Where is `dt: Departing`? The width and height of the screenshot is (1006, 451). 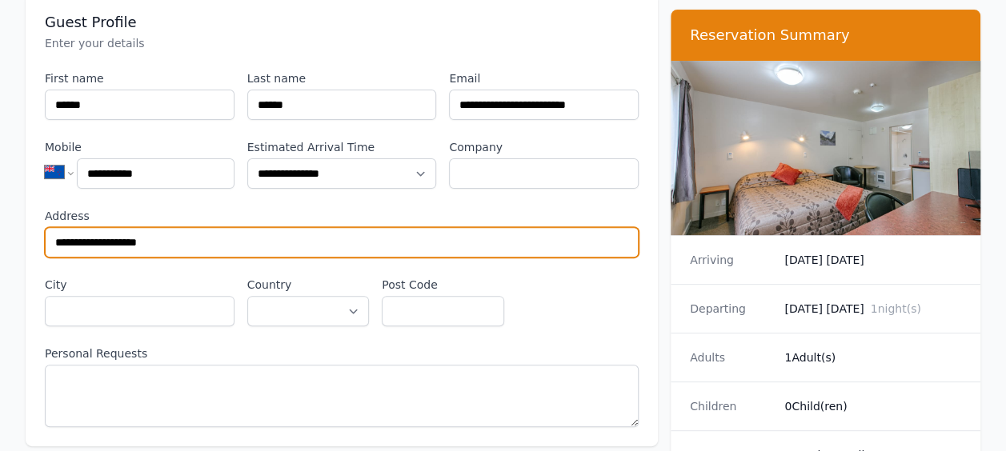 dt: Departing is located at coordinates (730, 309).